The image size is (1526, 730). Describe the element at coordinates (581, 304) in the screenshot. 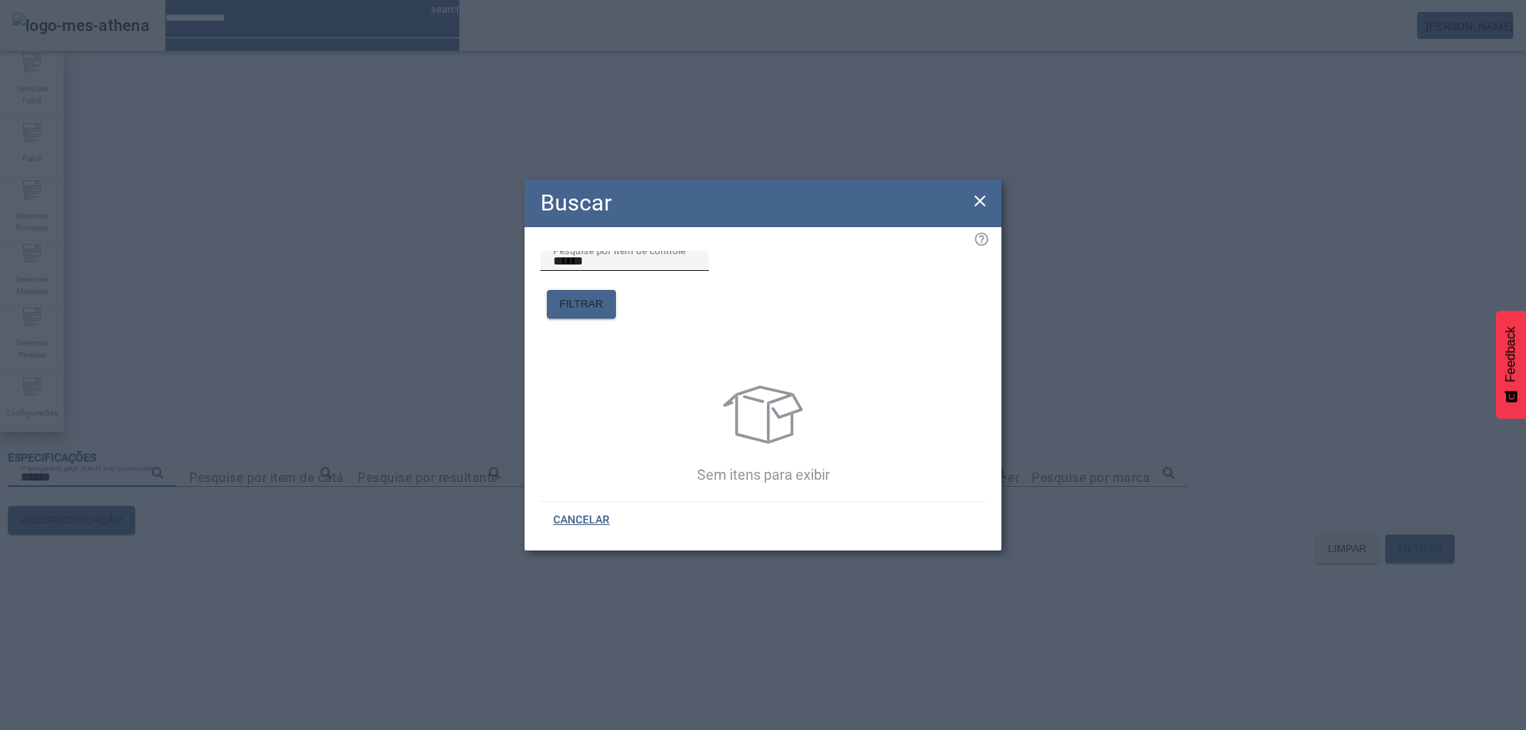

I see `span: FILTRAR` at that location.